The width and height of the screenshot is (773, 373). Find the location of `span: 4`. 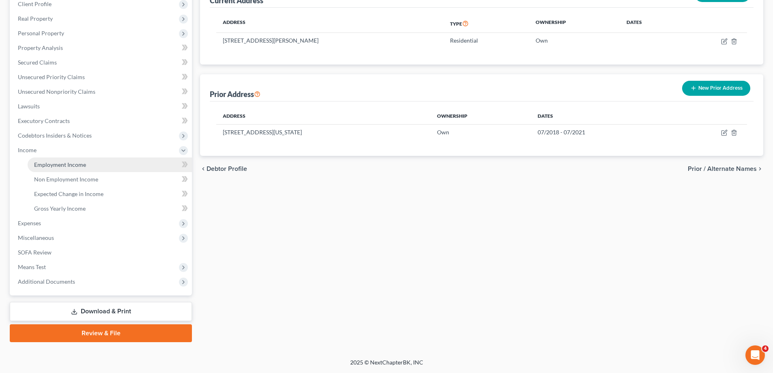

span: 4 is located at coordinates (765, 349).